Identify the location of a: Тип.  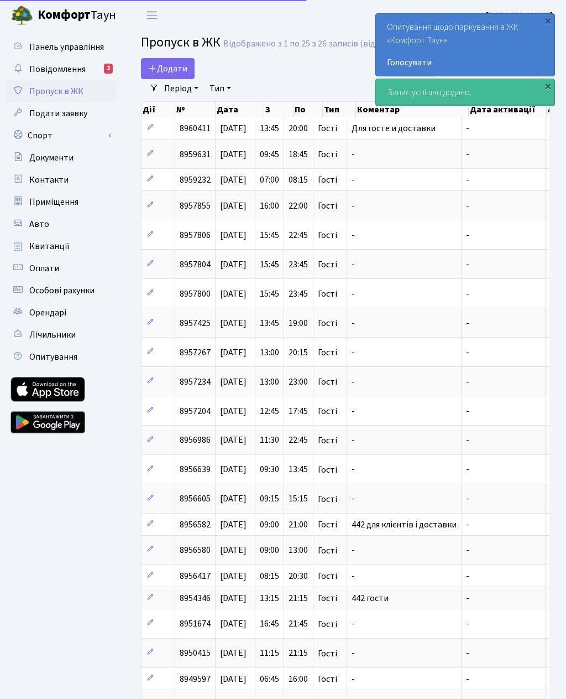
(220, 88).